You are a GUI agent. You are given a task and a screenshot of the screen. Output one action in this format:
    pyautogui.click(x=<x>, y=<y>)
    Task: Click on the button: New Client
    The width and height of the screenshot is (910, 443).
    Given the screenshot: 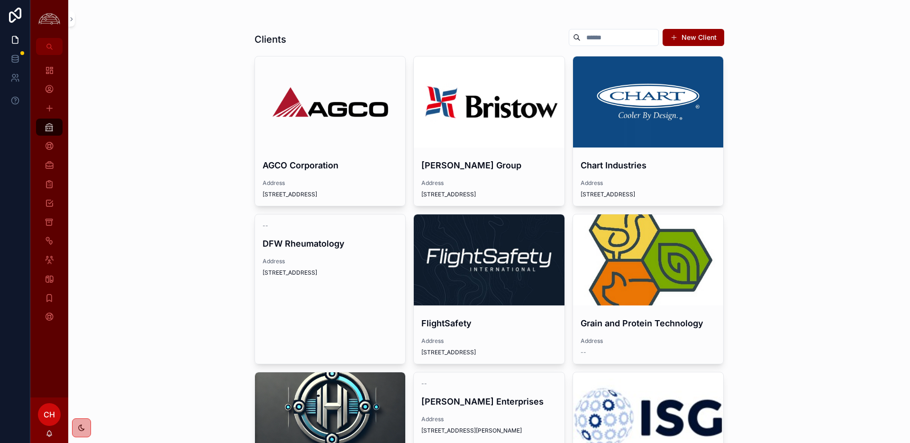 What is the action you would take?
    pyautogui.click(x=693, y=37)
    